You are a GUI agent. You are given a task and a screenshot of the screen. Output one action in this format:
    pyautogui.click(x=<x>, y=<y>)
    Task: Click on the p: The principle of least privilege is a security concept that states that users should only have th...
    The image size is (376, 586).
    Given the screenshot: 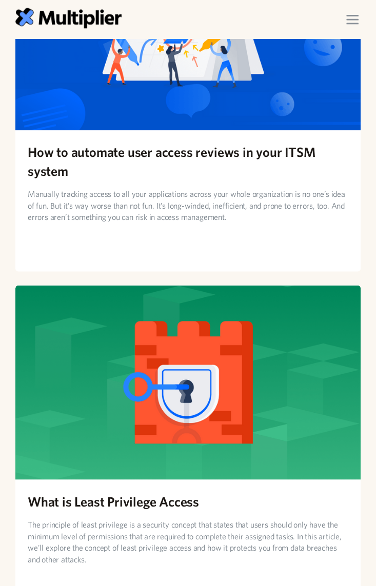 What is the action you would take?
    pyautogui.click(x=188, y=541)
    